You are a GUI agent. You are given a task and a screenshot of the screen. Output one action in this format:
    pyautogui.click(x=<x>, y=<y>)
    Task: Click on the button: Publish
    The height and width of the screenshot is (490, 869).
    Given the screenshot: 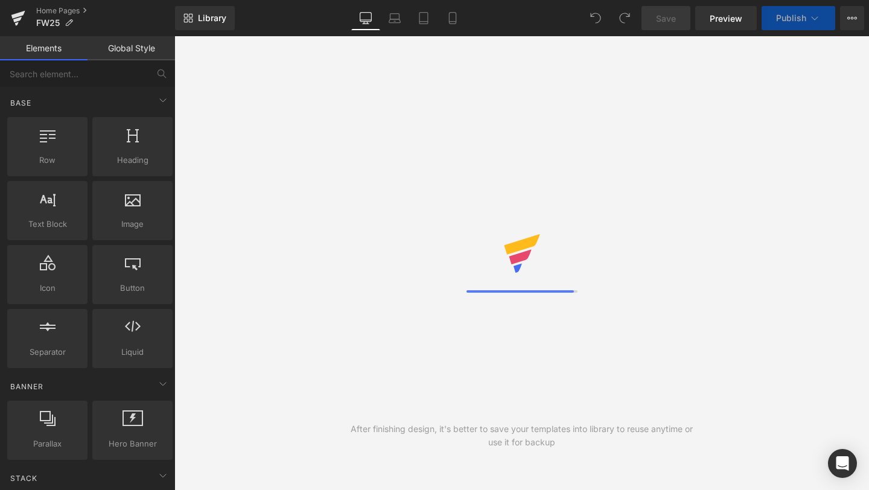 What is the action you would take?
    pyautogui.click(x=799, y=18)
    